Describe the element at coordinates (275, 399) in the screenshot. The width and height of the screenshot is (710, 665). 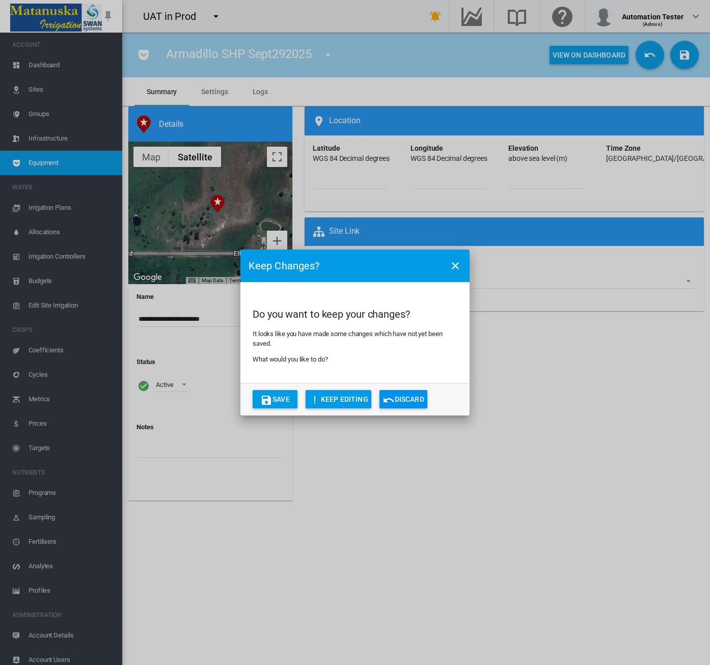
I see `button: icon-content-saveSave` at that location.